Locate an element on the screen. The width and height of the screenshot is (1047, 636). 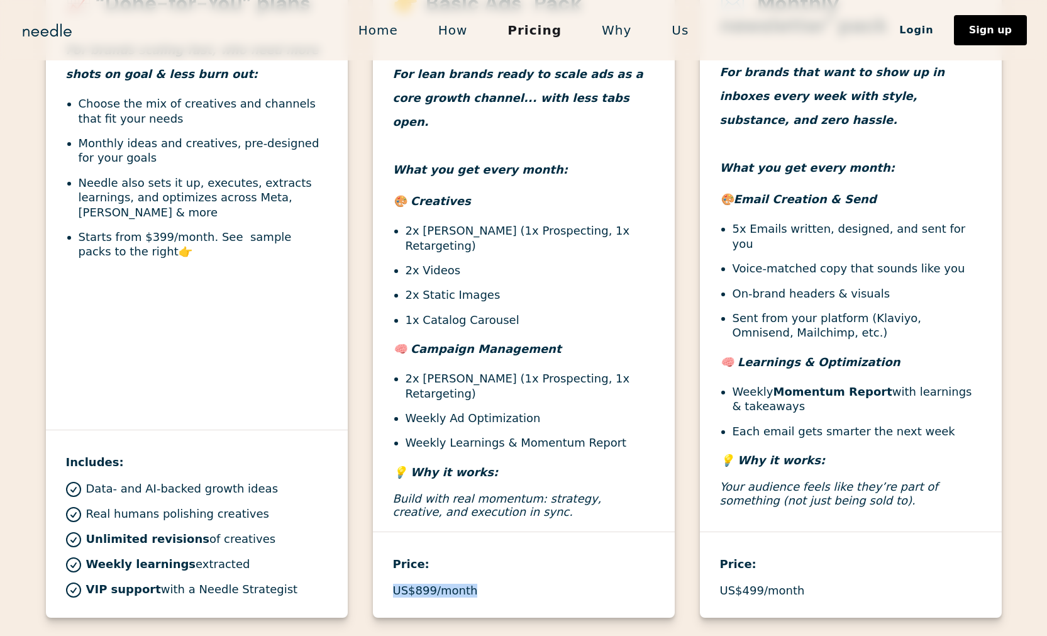
li: On-brand headers & visuals is located at coordinates (857, 293).